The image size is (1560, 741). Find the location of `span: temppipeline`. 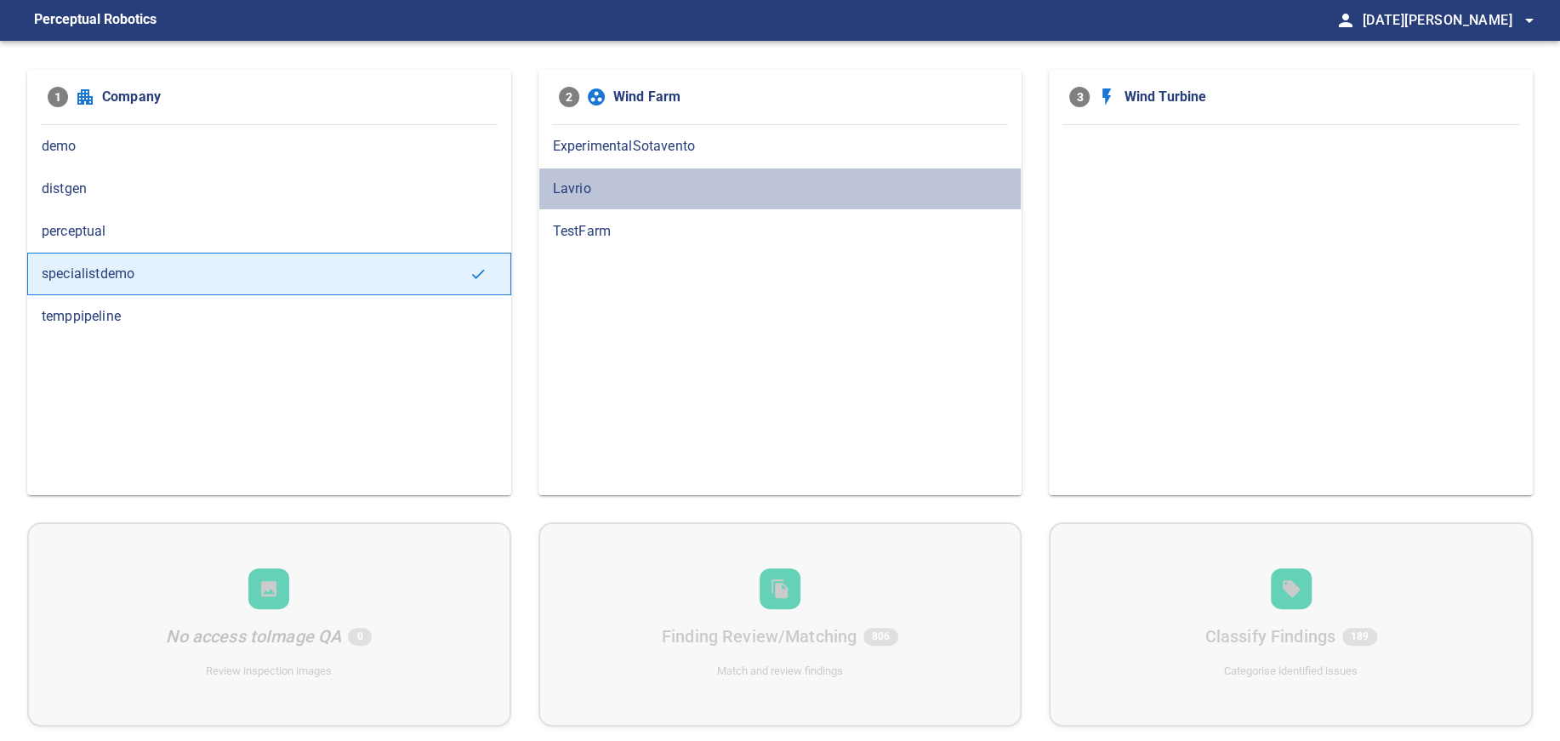

span: temppipeline is located at coordinates (269, 316).